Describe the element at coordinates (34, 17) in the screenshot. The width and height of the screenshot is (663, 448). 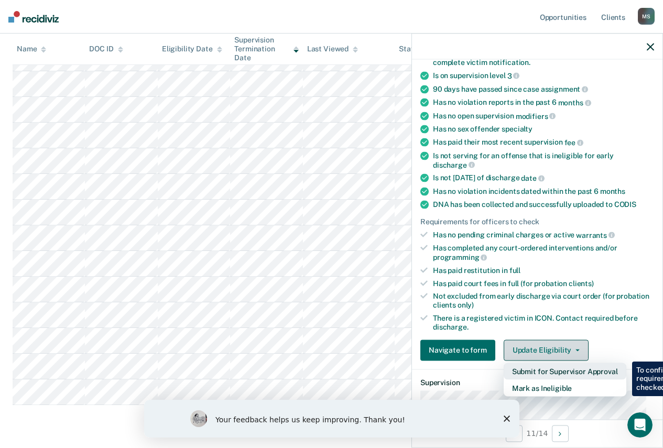
I see `img: Recidiviz` at that location.